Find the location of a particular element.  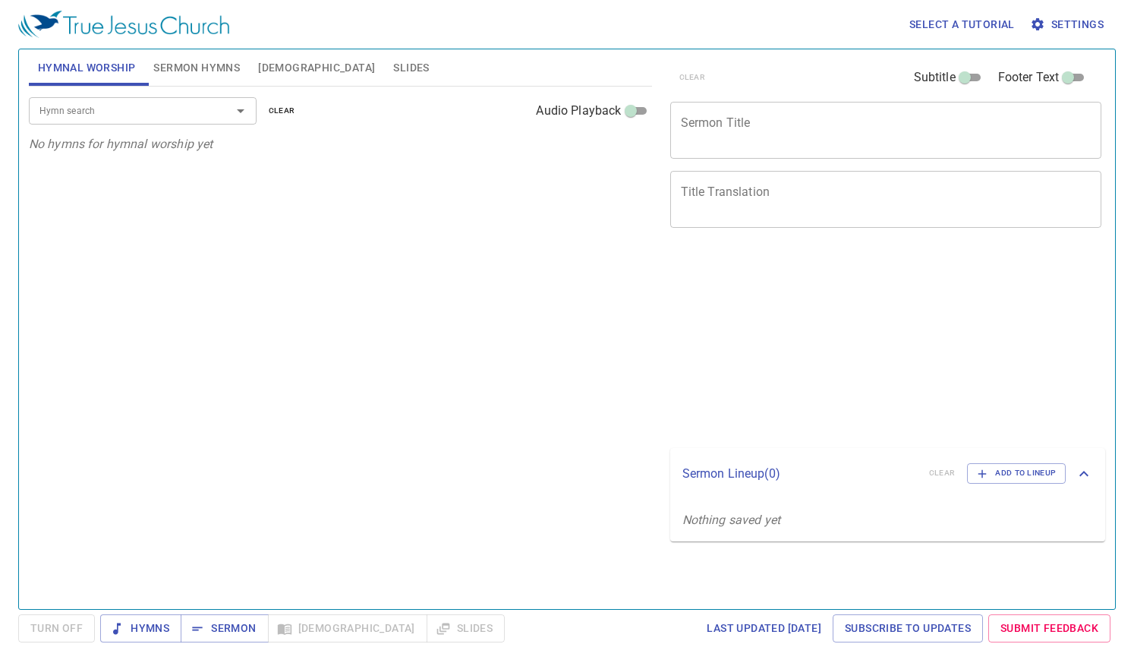

button: Open is located at coordinates (241, 111).